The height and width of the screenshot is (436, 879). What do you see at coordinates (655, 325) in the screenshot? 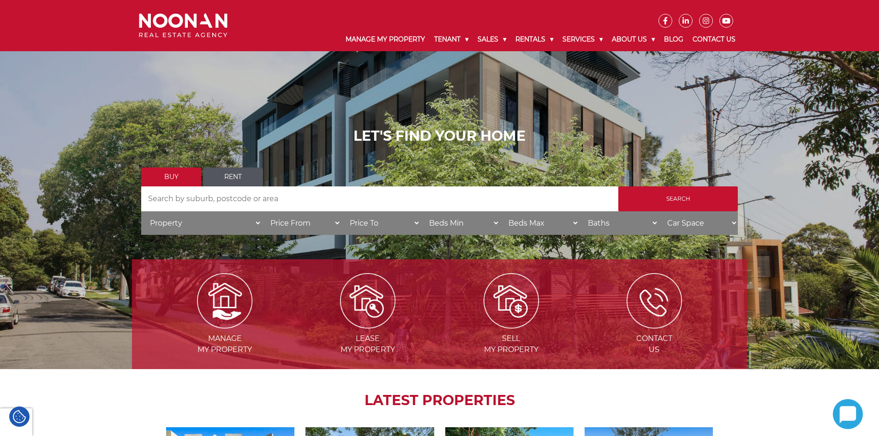
I see `a: ICONS ContactUs` at bounding box center [655, 325].